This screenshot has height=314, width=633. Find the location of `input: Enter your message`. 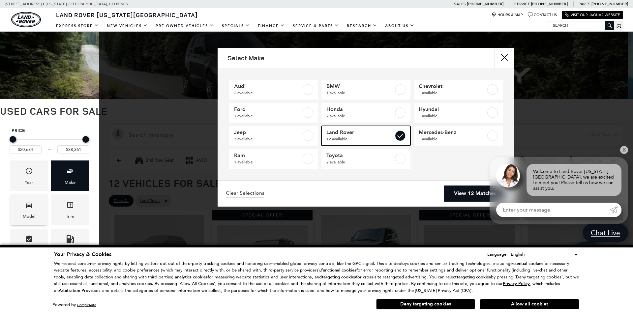

input: Enter your message is located at coordinates (553, 210).